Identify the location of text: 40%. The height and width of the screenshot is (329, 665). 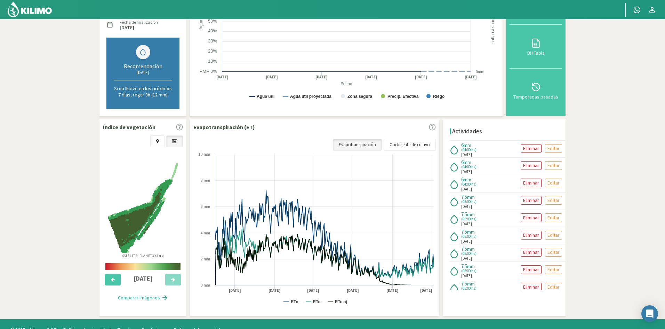
(213, 31).